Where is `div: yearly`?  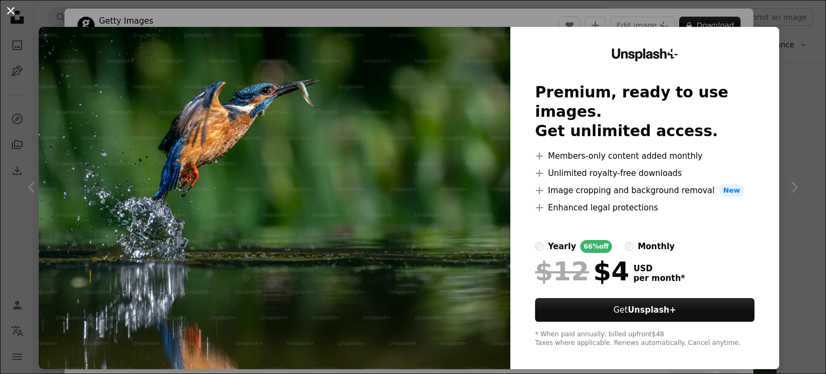
div: yearly is located at coordinates (562, 246).